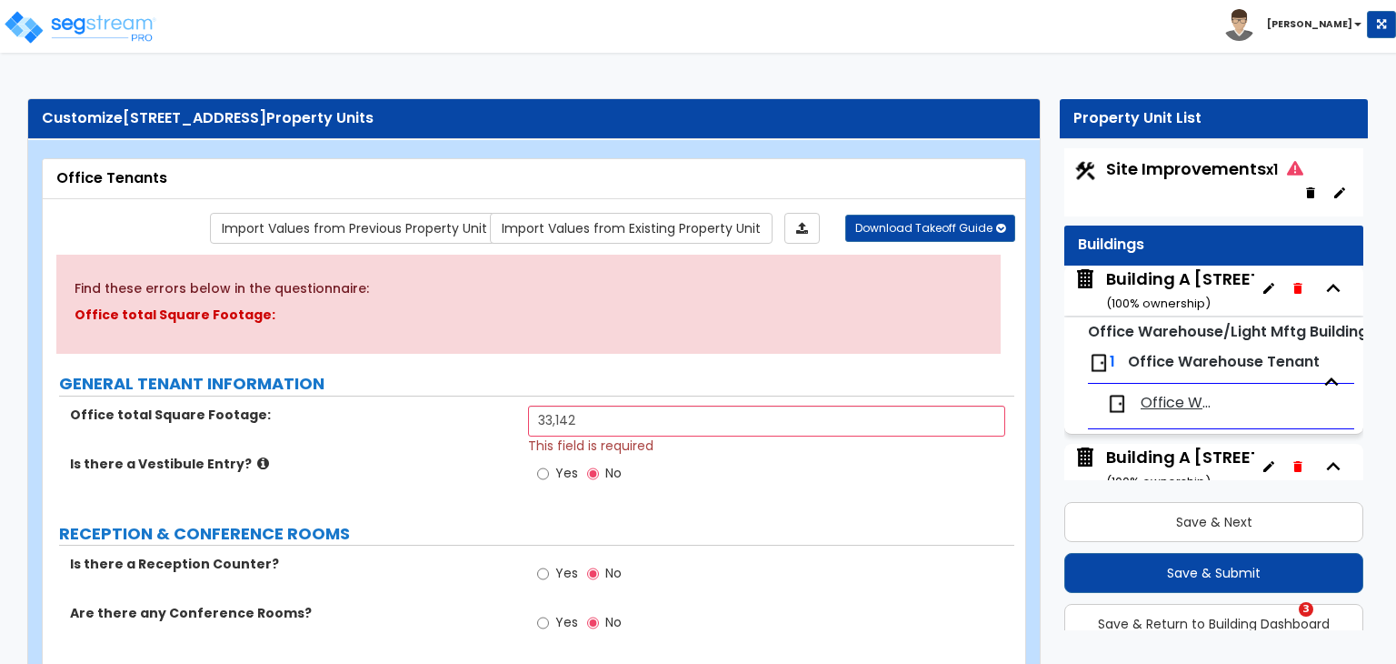 The height and width of the screenshot is (664, 1396). What do you see at coordinates (292, 564) in the screenshot?
I see `label: Is there a Reception Counter?` at bounding box center [292, 564].